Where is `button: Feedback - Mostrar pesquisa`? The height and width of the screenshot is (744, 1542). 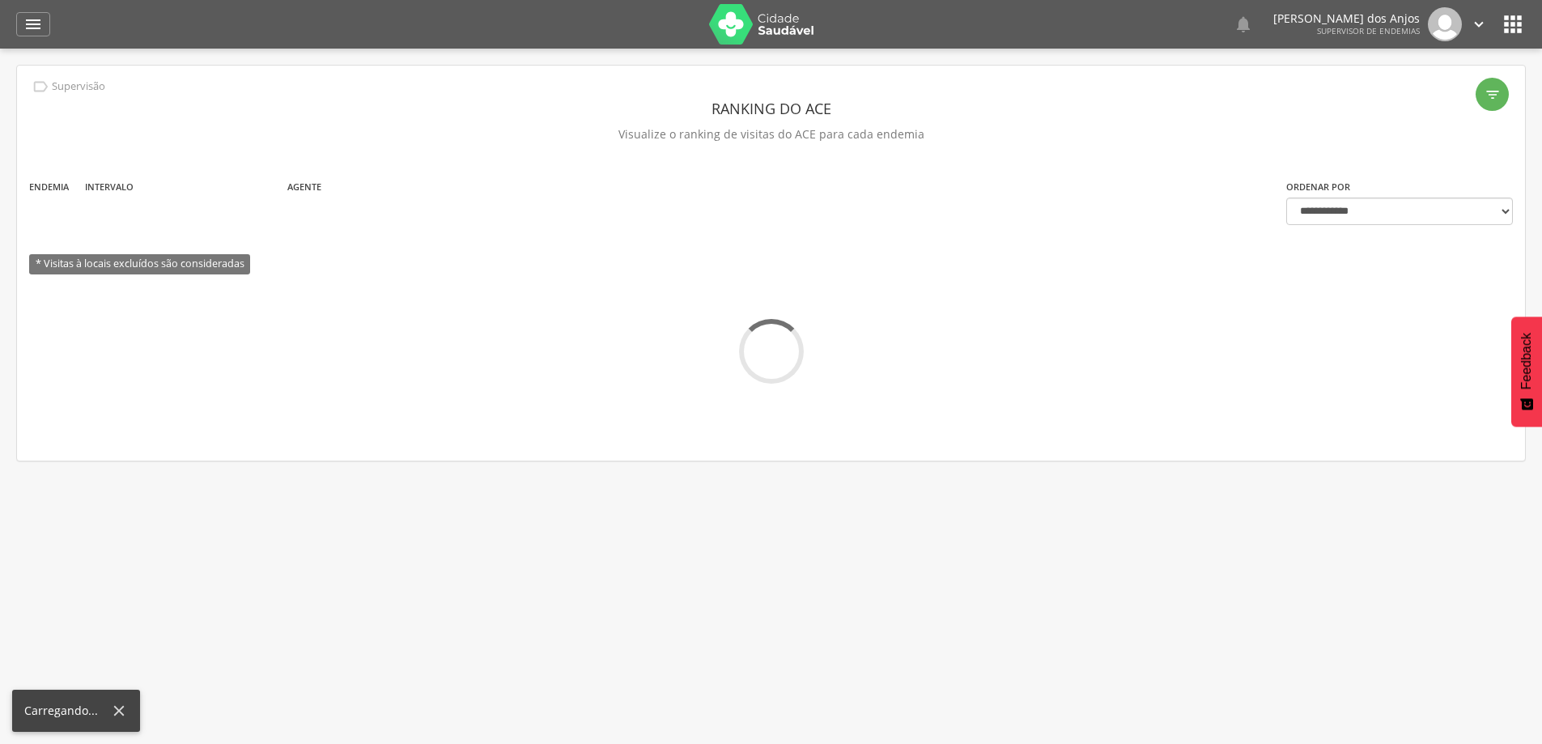 button: Feedback - Mostrar pesquisa is located at coordinates (1527, 372).